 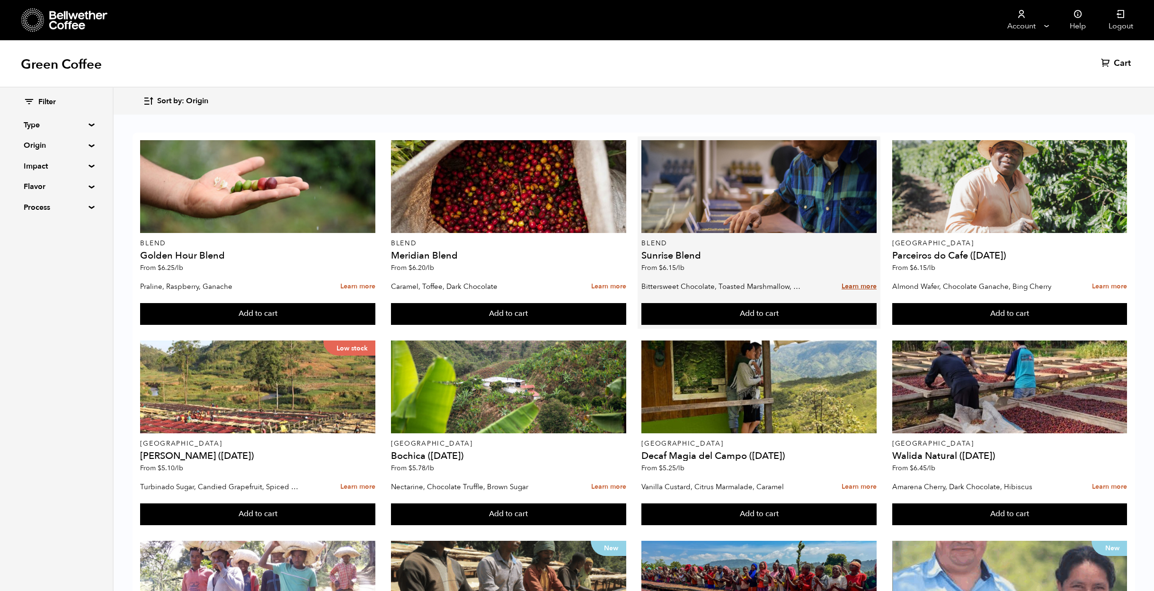 What do you see at coordinates (61, 64) in the screenshot?
I see `h1: Green Coffee` at bounding box center [61, 64].